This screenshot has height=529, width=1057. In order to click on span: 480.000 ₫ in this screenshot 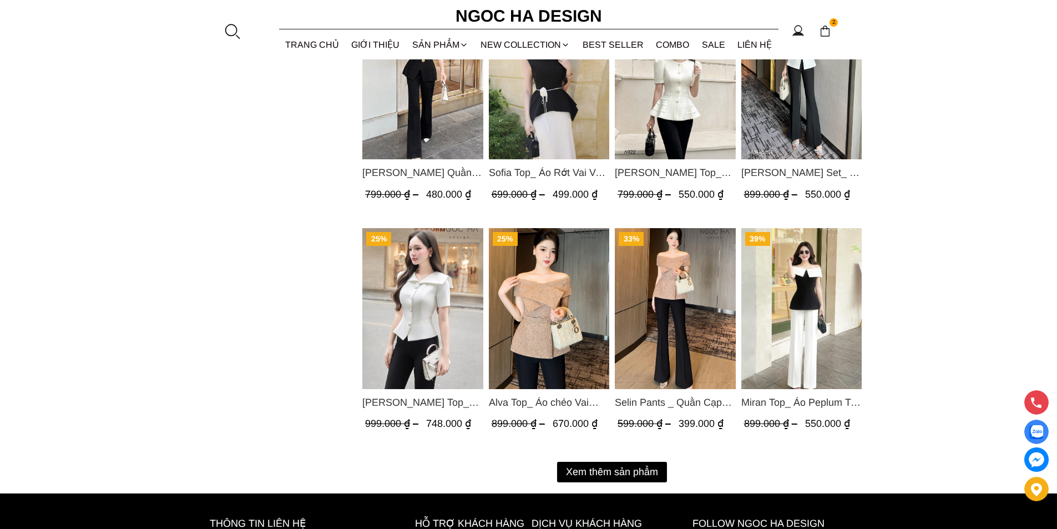, I will do `click(448, 194)`.